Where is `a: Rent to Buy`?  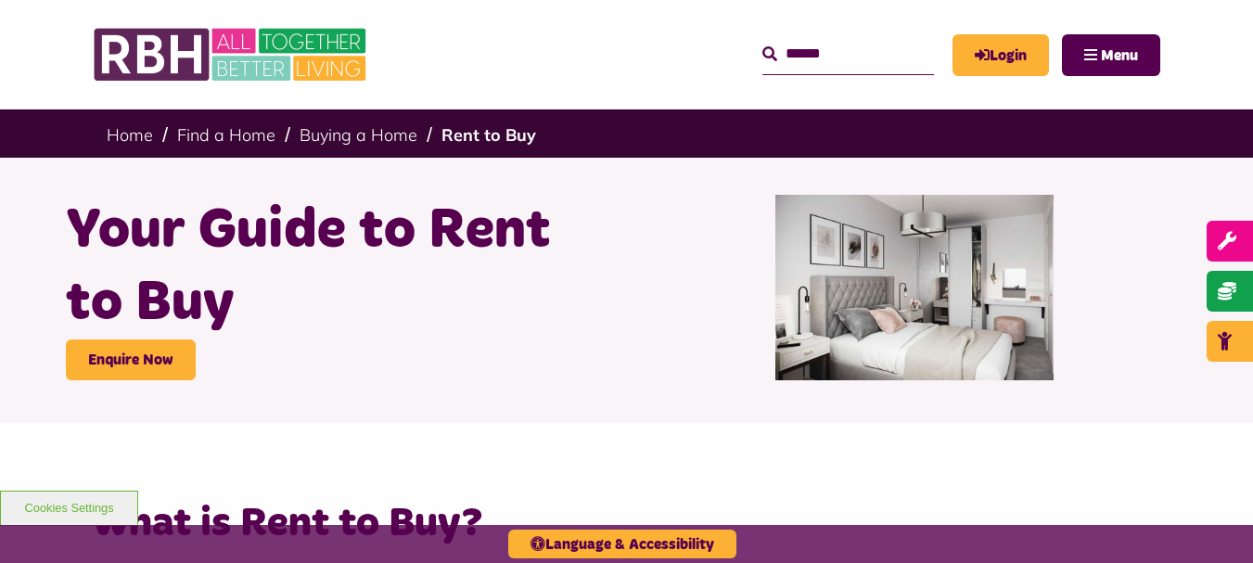 a: Rent to Buy is located at coordinates (489, 134).